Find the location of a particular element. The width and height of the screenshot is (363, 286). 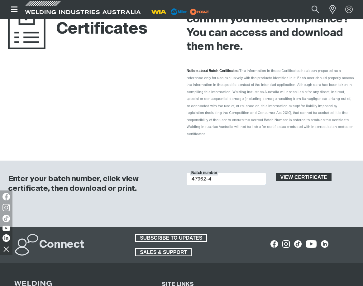

button: View certificate is located at coordinates (303, 177).